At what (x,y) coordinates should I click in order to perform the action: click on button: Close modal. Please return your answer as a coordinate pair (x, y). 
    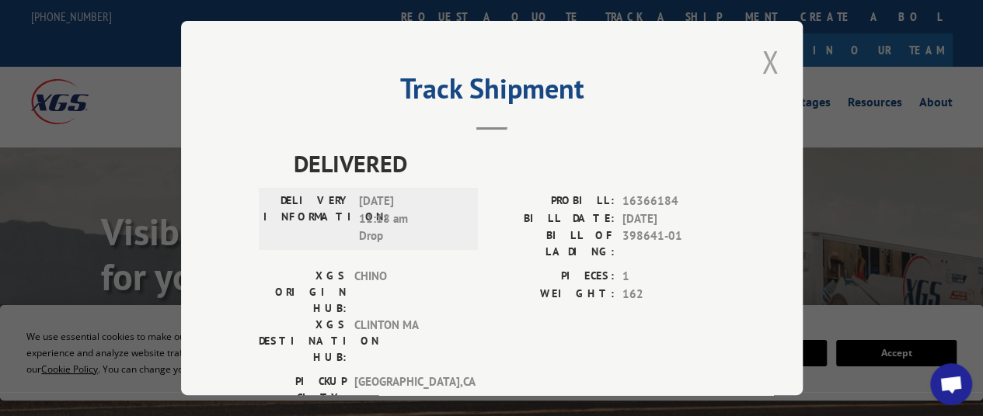
    Looking at the image, I should click on (770, 61).